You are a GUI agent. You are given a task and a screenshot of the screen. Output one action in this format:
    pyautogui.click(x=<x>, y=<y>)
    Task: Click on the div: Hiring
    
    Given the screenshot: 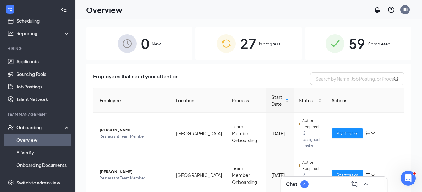 What is the action you would take?
    pyautogui.click(x=38, y=48)
    